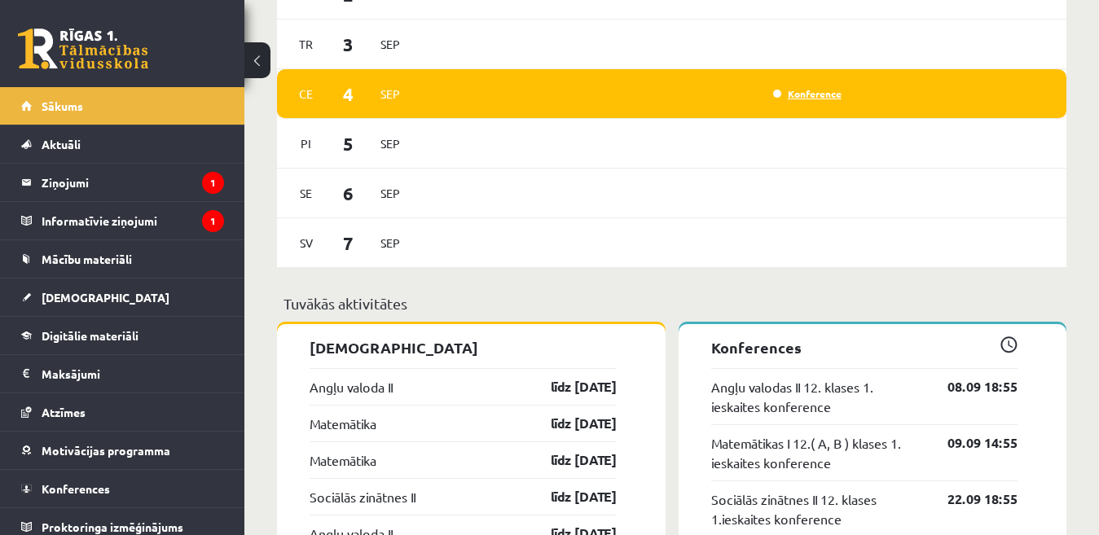 This screenshot has width=1099, height=535. What do you see at coordinates (122, 374) in the screenshot?
I see `a: Maksājumi` at bounding box center [122, 374].